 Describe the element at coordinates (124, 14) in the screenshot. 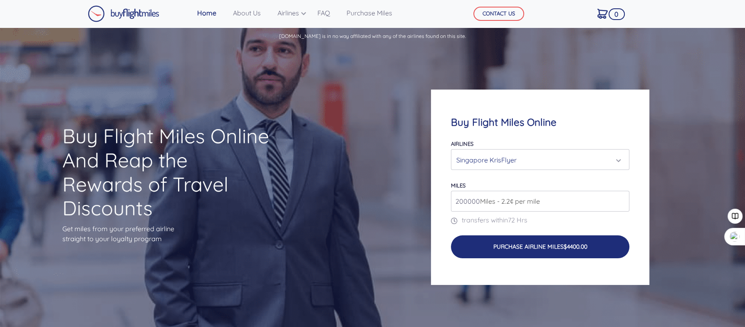

I see `img: Buy Flight Miles Logo` at that location.